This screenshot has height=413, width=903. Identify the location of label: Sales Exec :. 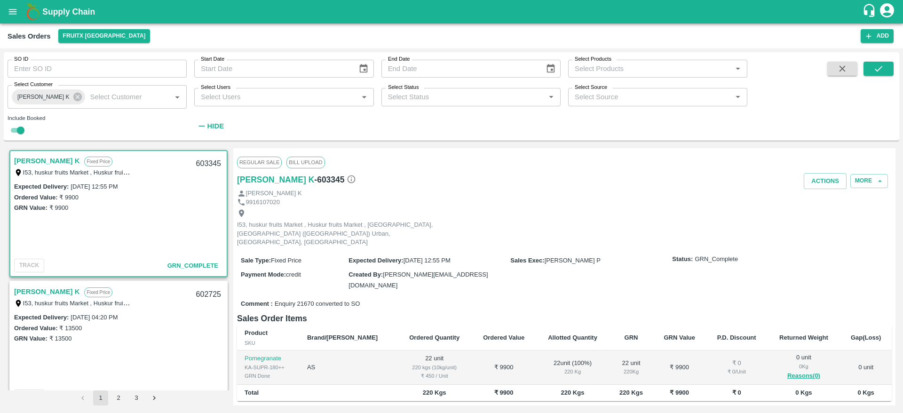
(527, 260).